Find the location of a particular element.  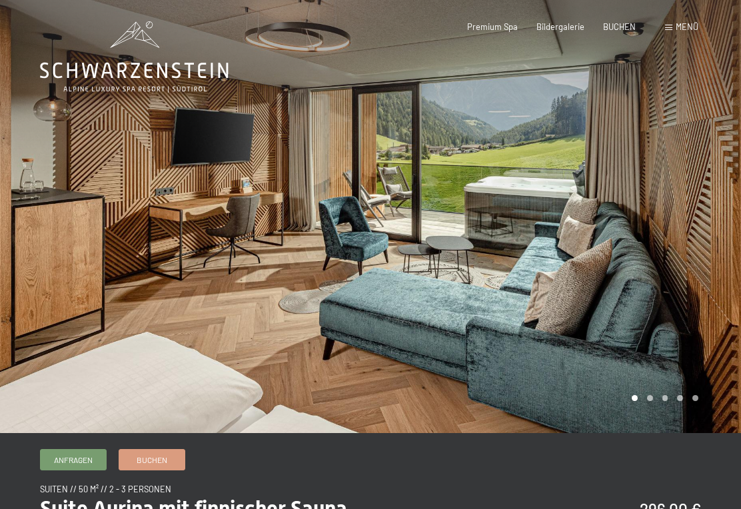

a: Bildergalerie is located at coordinates (560, 27).